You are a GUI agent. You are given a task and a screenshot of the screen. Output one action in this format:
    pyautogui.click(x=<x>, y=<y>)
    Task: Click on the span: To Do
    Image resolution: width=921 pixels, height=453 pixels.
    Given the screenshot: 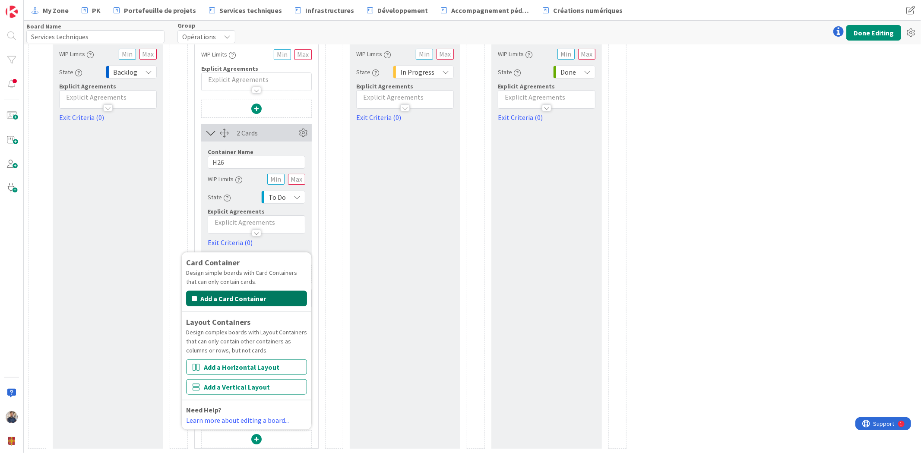 What is the action you would take?
    pyautogui.click(x=277, y=197)
    